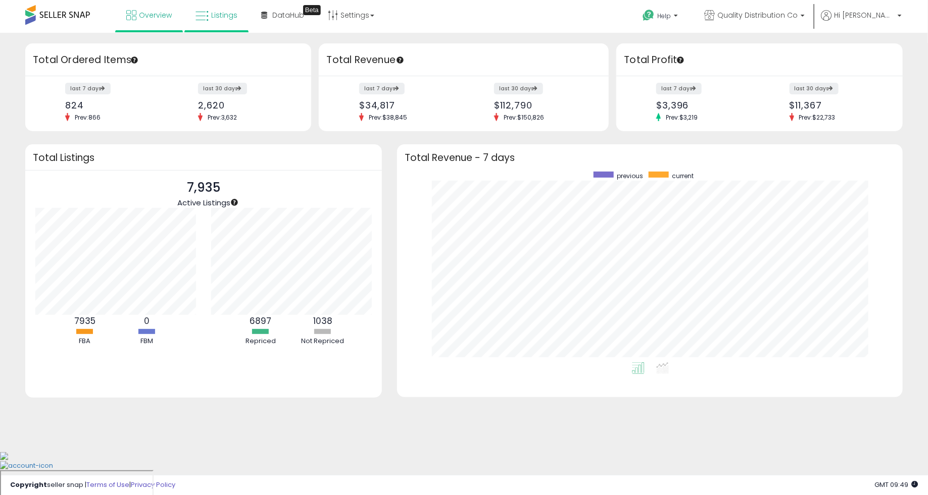  Describe the element at coordinates (648, 15) in the screenshot. I see `i: Get Help` at that location.